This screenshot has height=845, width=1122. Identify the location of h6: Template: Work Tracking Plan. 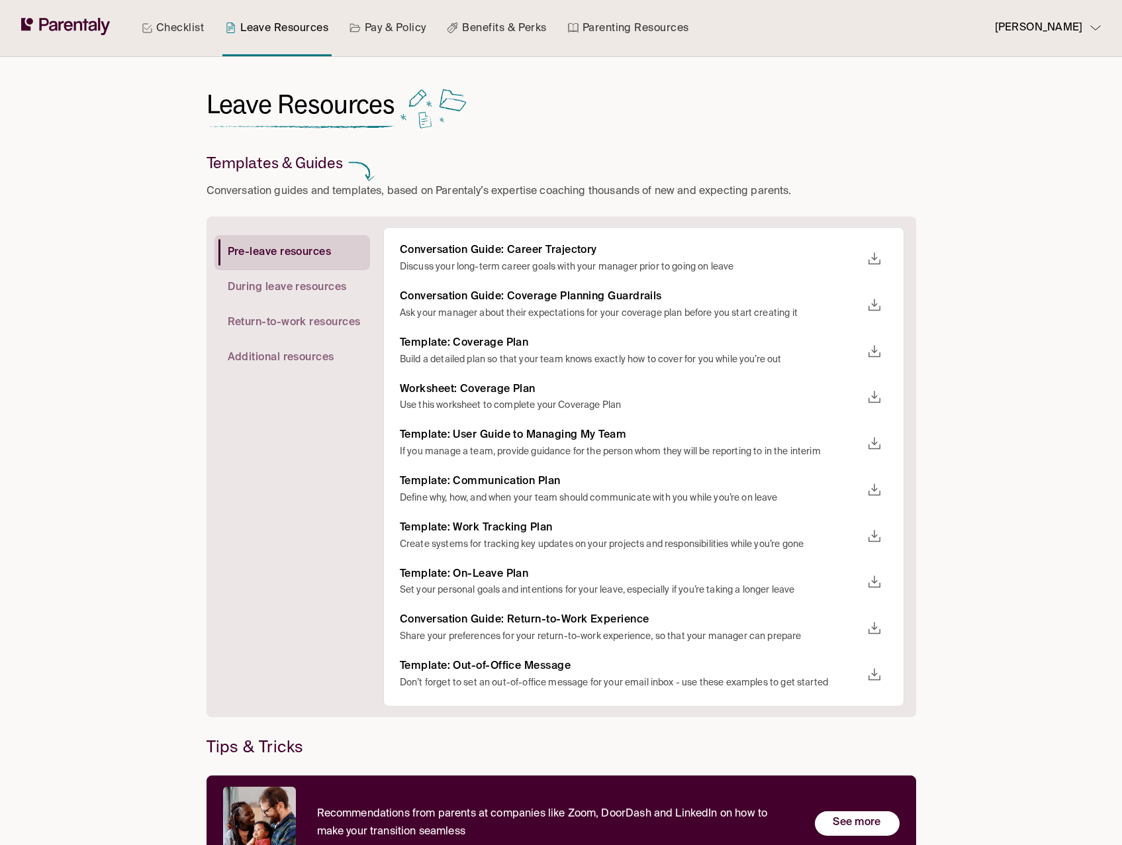
(630, 528).